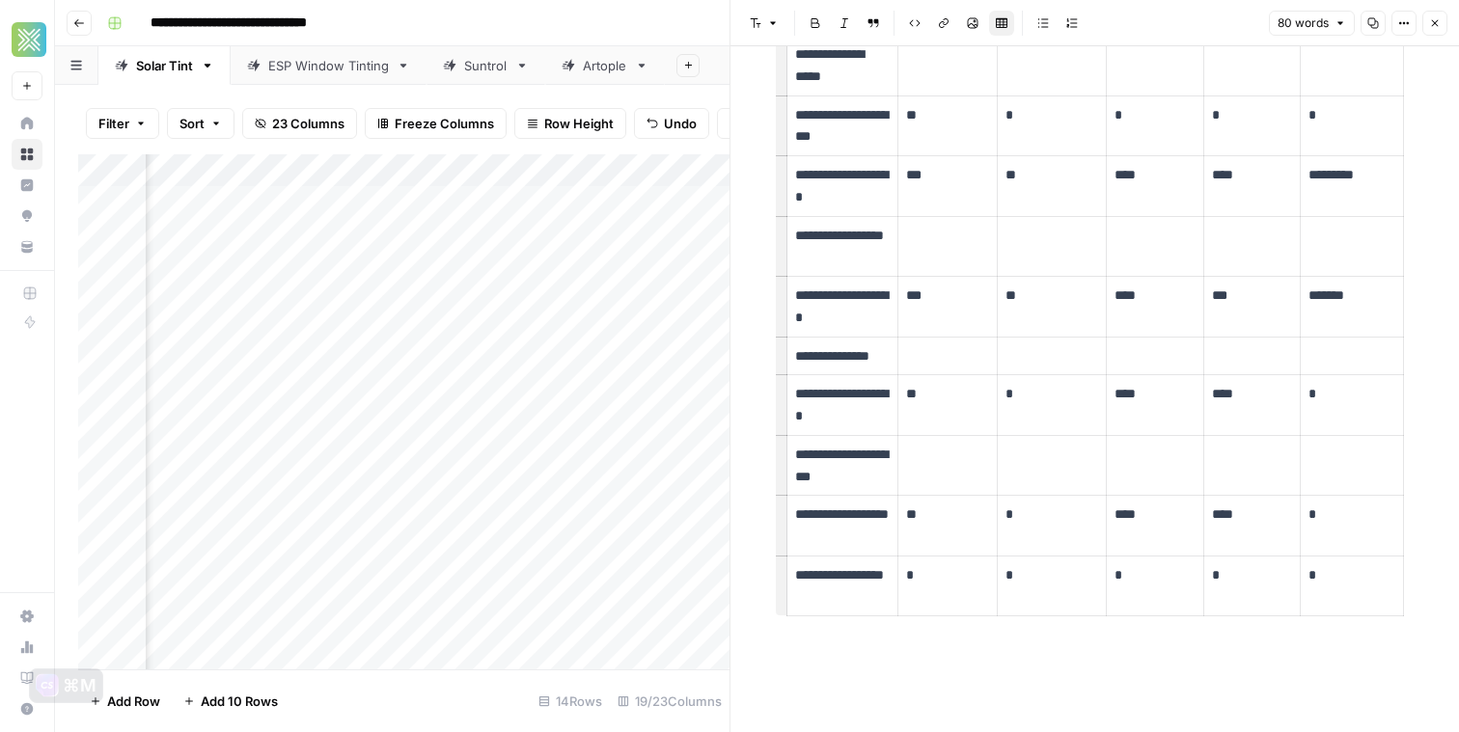 This screenshot has height=732, width=1459. Describe the element at coordinates (114, 123) in the screenshot. I see `span: Filter` at that location.